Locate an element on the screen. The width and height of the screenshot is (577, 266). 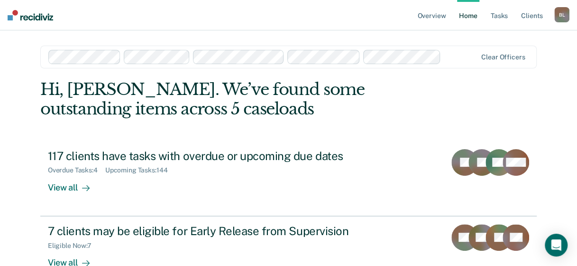
div: View all is located at coordinates (74, 183).